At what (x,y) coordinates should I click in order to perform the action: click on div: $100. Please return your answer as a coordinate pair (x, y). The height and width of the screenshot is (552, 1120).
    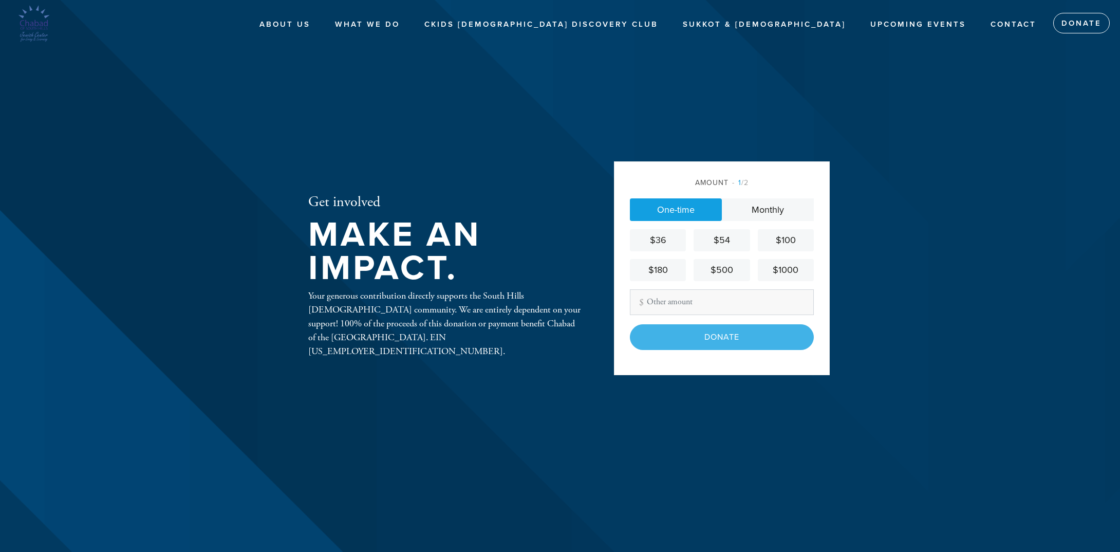
    Looking at the image, I should click on (786, 240).